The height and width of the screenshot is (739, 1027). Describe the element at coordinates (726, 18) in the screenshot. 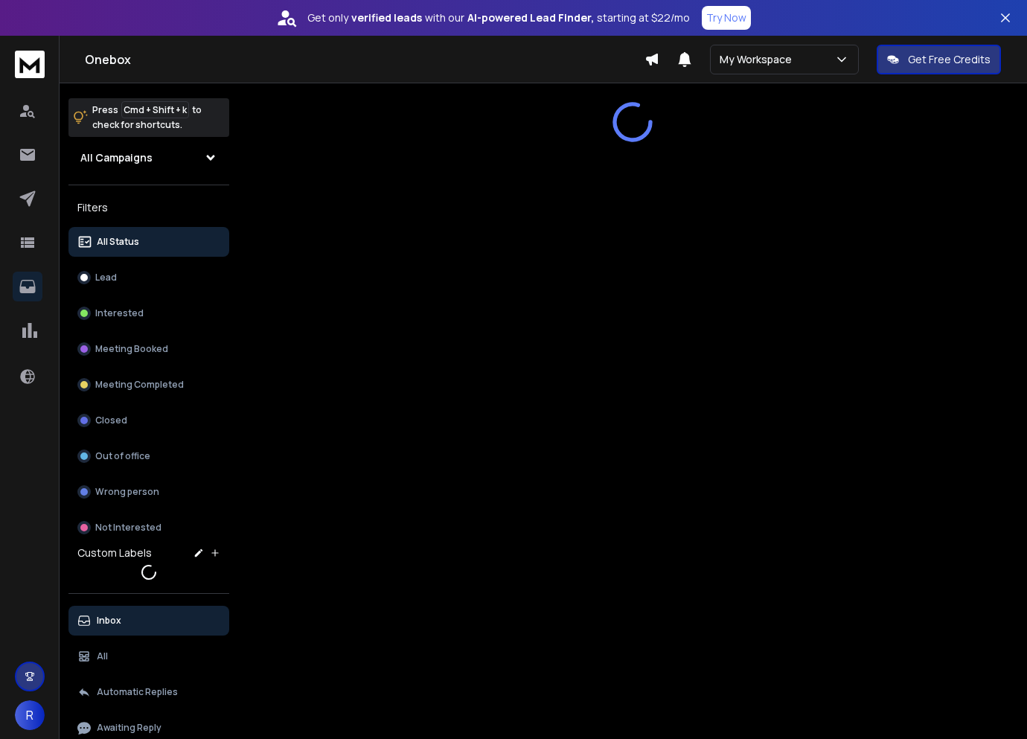

I see `p: Try Now` at that location.